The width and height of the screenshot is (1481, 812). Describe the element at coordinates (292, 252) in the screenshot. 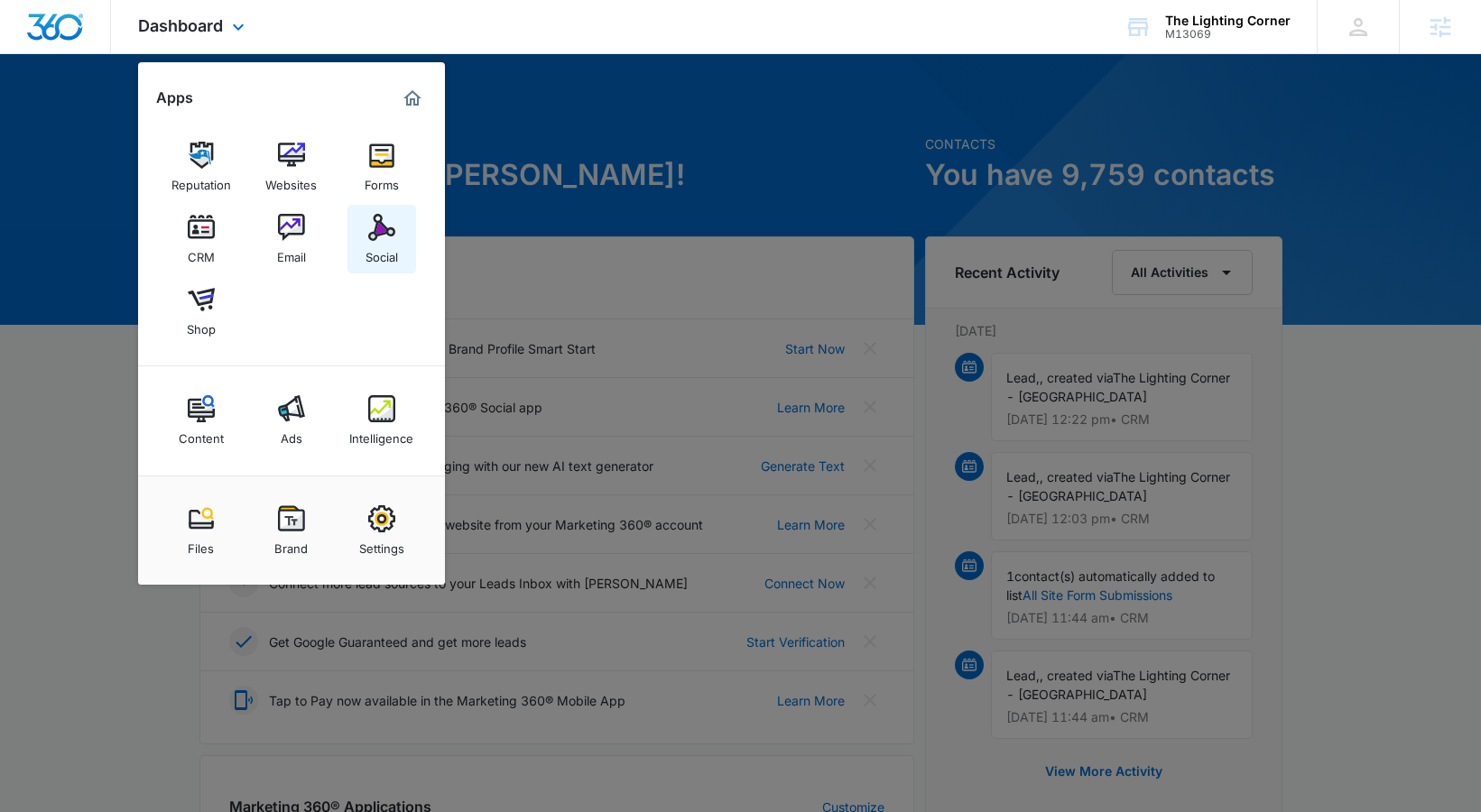

I see `div: Email` at that location.